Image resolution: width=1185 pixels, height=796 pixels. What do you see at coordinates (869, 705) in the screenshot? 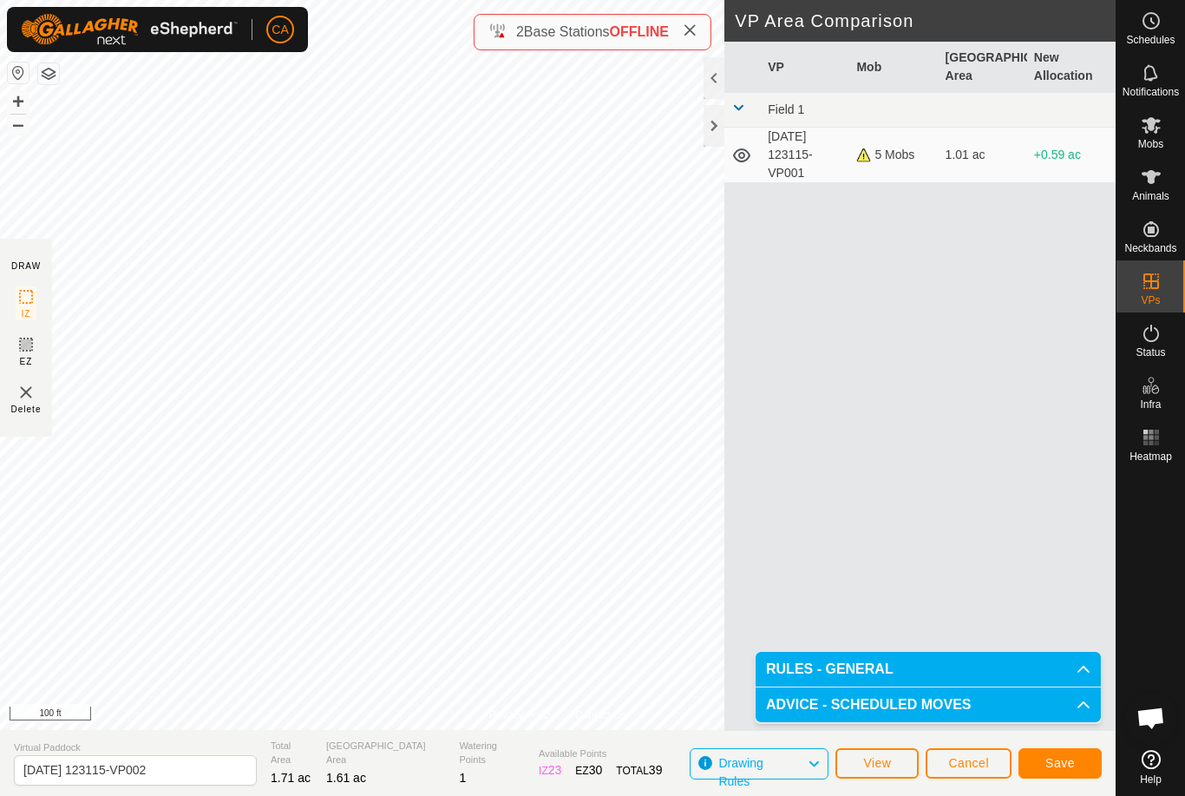
I see `span: ADVICE - SCHEDULED MOVES` at bounding box center [869, 705].